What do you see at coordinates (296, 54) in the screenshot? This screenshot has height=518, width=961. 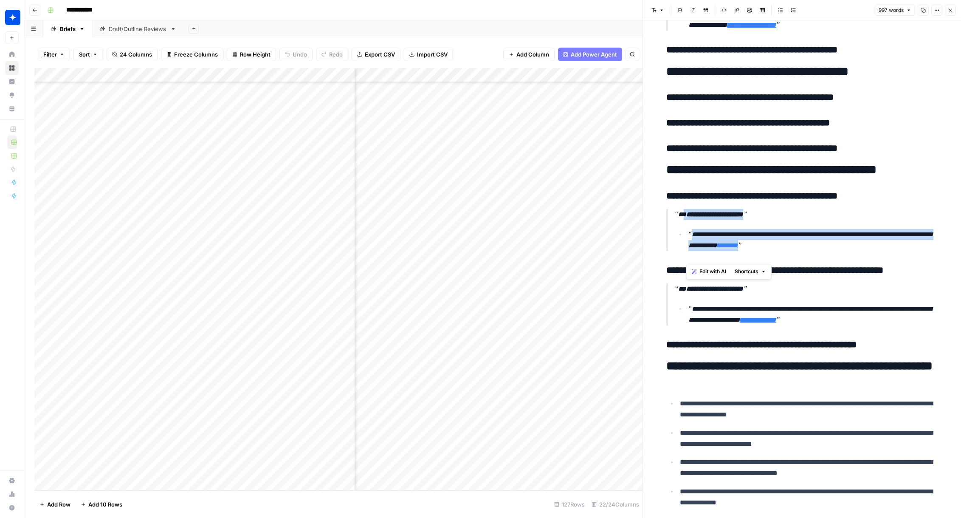 I see `button: Undo` at bounding box center [296, 54].